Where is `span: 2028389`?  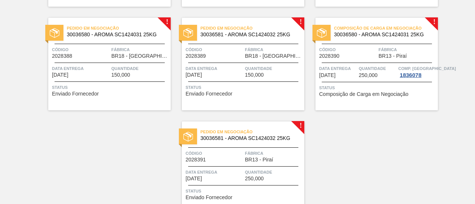
span: 2028389 is located at coordinates (196, 56).